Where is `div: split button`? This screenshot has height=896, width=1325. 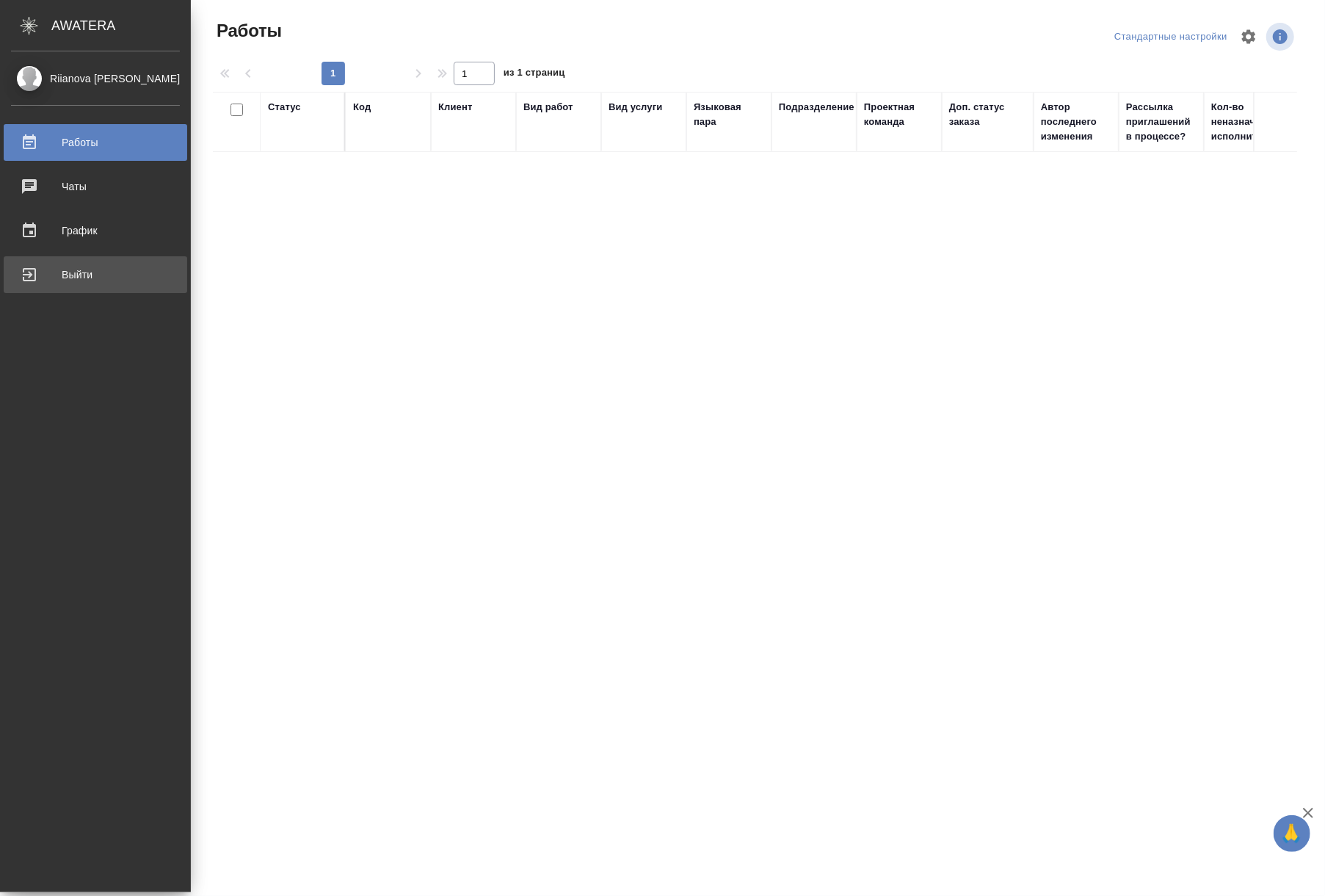 div: split button is located at coordinates (1171, 37).